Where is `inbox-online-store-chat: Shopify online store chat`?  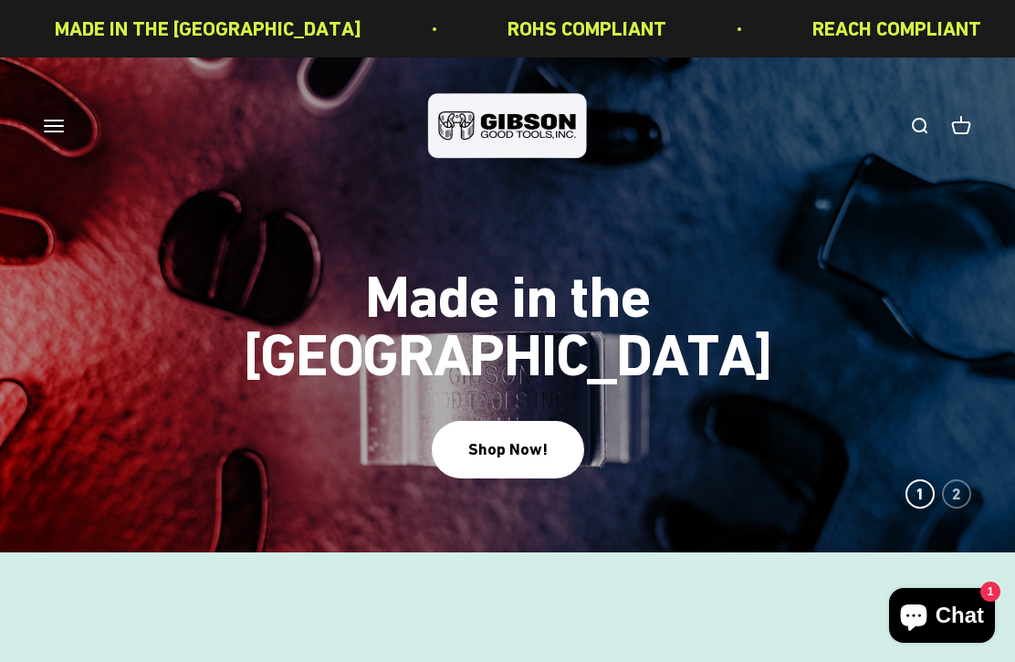 inbox-online-store-chat: Shopify online store chat is located at coordinates (942, 617).